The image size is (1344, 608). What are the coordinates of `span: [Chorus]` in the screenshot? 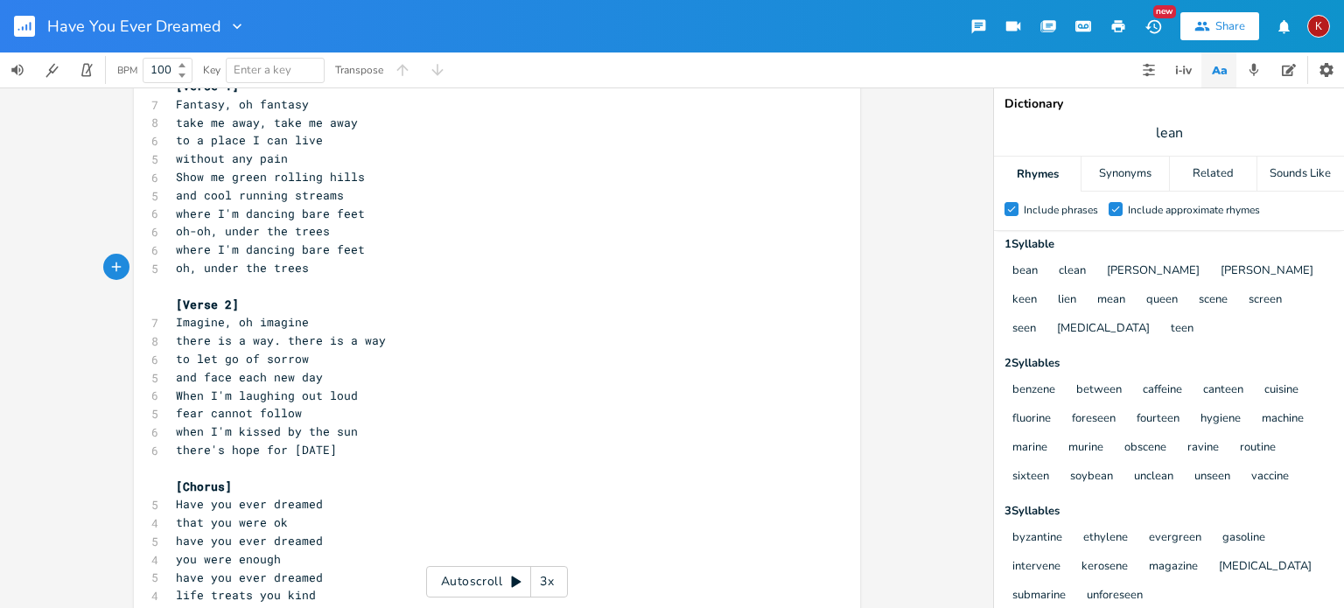 It's located at (204, 487).